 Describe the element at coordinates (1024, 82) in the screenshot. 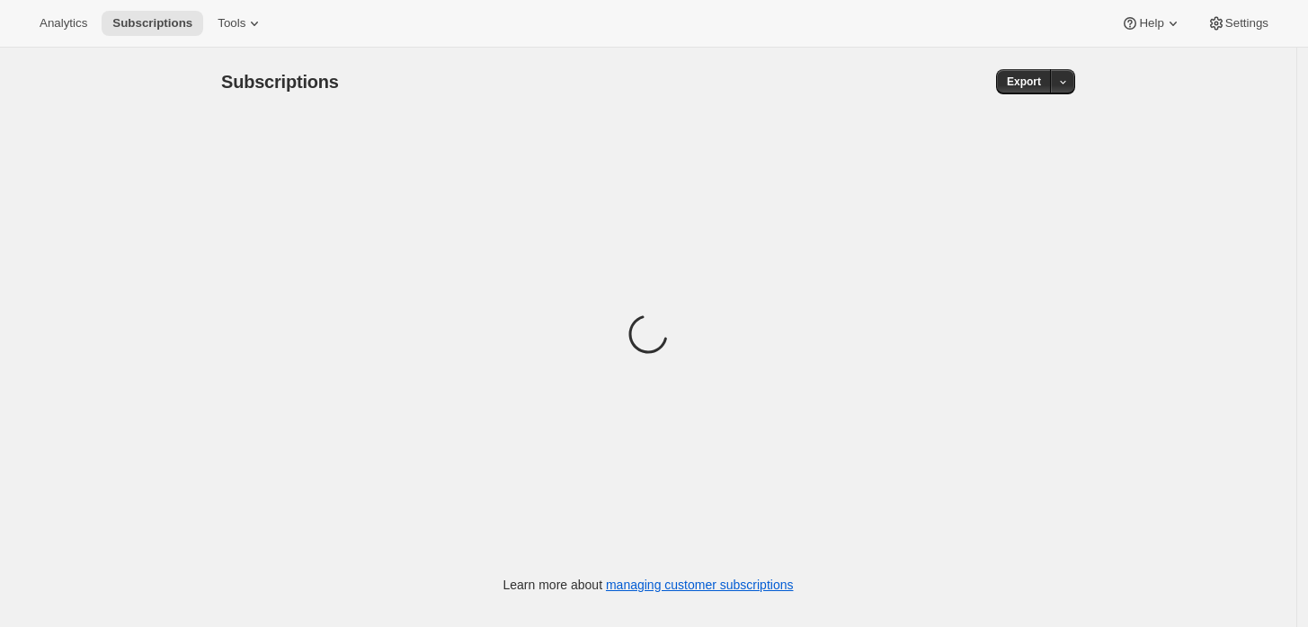

I see `span: Export` at that location.